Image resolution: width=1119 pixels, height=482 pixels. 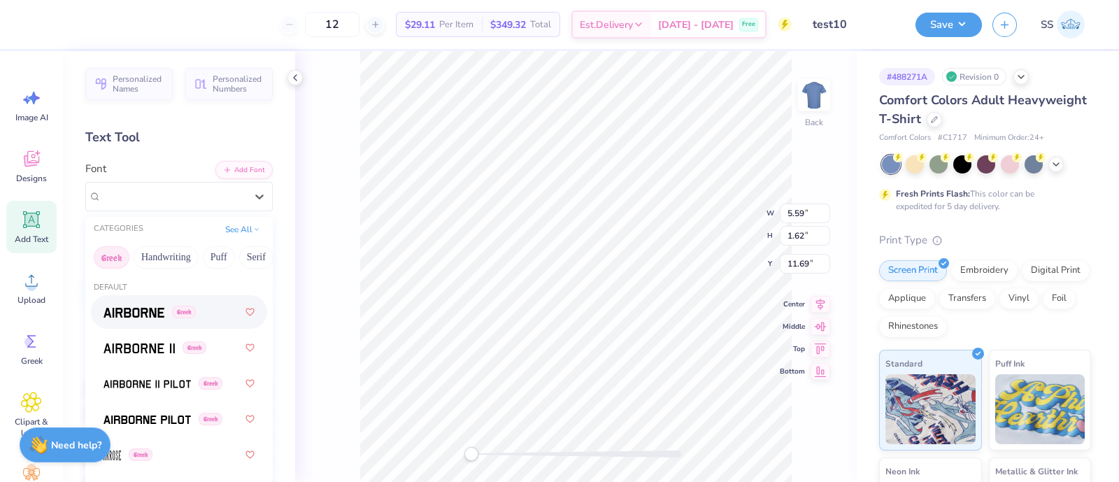 What do you see at coordinates (219, 257) in the screenshot?
I see `button: Puff` at bounding box center [219, 257].